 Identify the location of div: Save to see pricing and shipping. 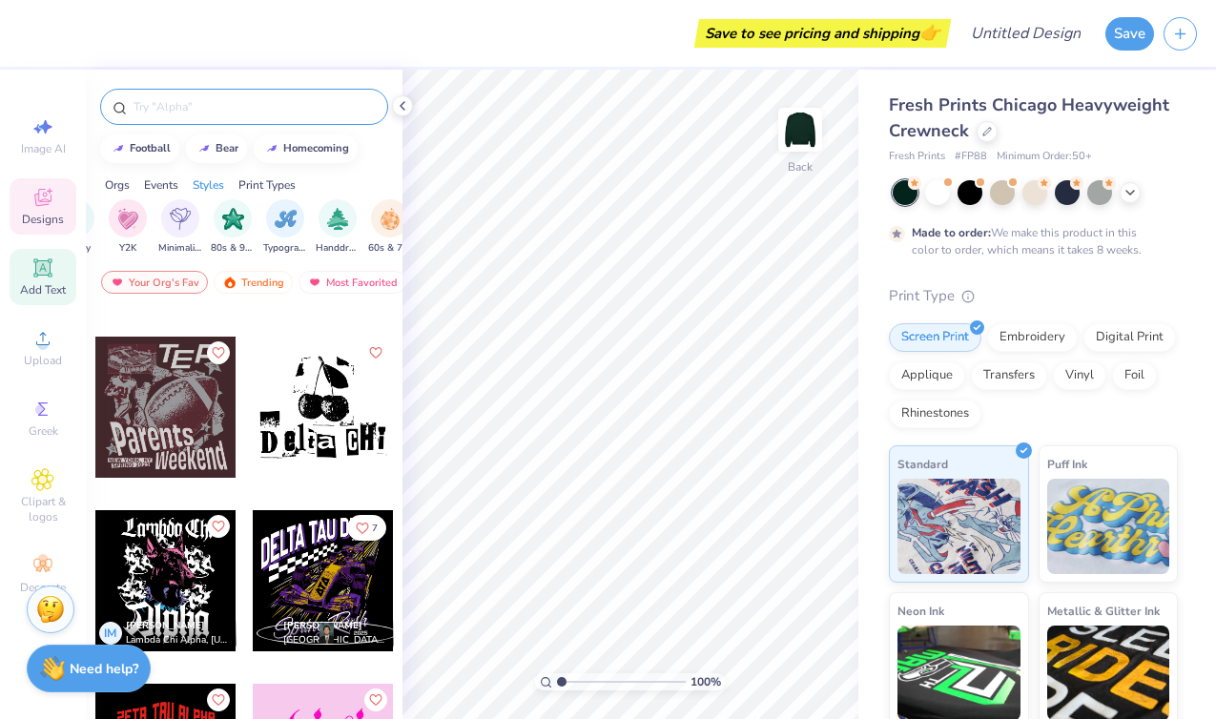
(822, 33).